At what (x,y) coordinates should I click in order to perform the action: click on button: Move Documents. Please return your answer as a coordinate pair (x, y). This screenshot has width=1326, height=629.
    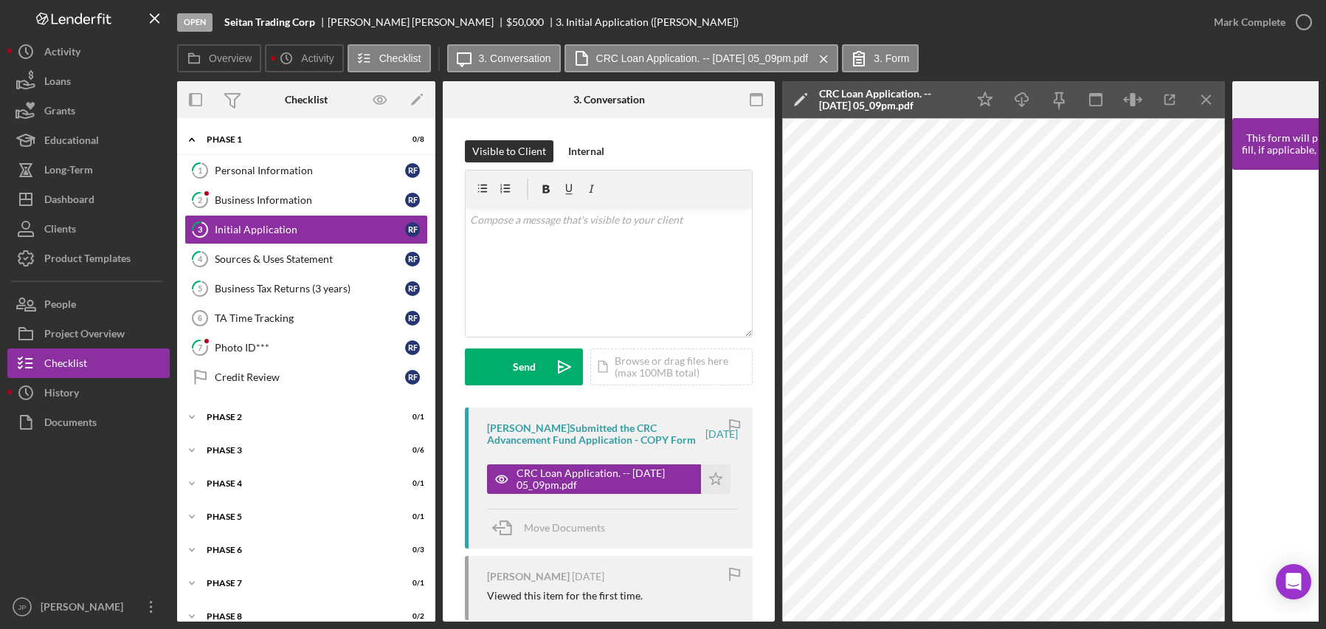
    Looking at the image, I should click on (554, 528).